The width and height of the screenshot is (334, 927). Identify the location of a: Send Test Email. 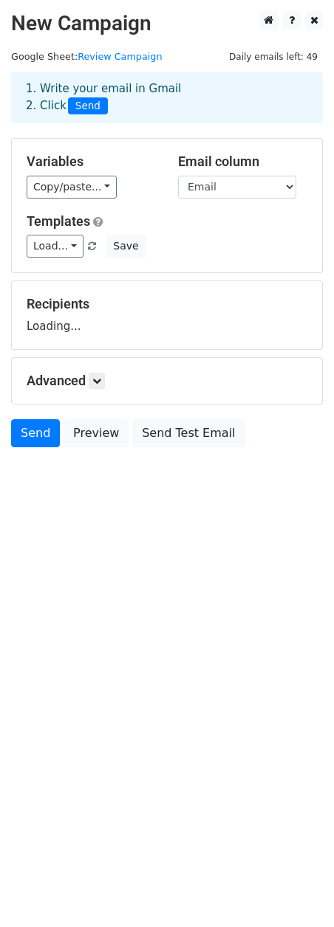
(188, 433).